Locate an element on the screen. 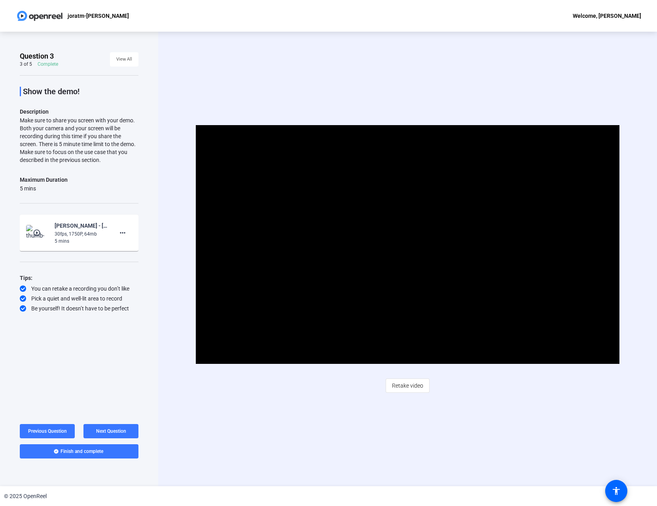 This screenshot has height=506, width=657. span: Question 3 is located at coordinates (37, 56).